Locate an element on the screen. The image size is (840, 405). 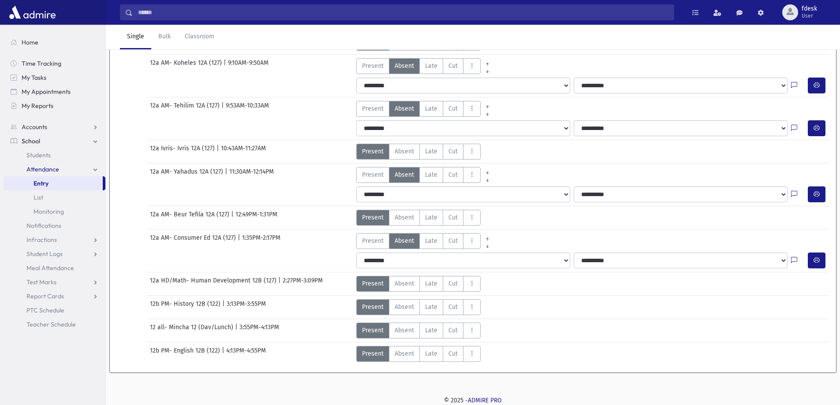
span: Test Marks is located at coordinates (41, 282).